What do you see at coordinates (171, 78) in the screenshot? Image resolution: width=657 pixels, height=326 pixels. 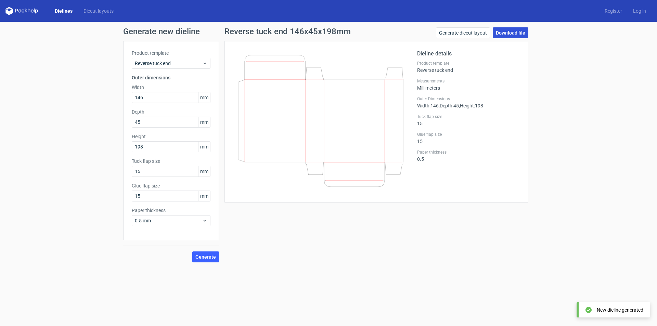 I see `h3: Outer dimensions` at bounding box center [171, 78].